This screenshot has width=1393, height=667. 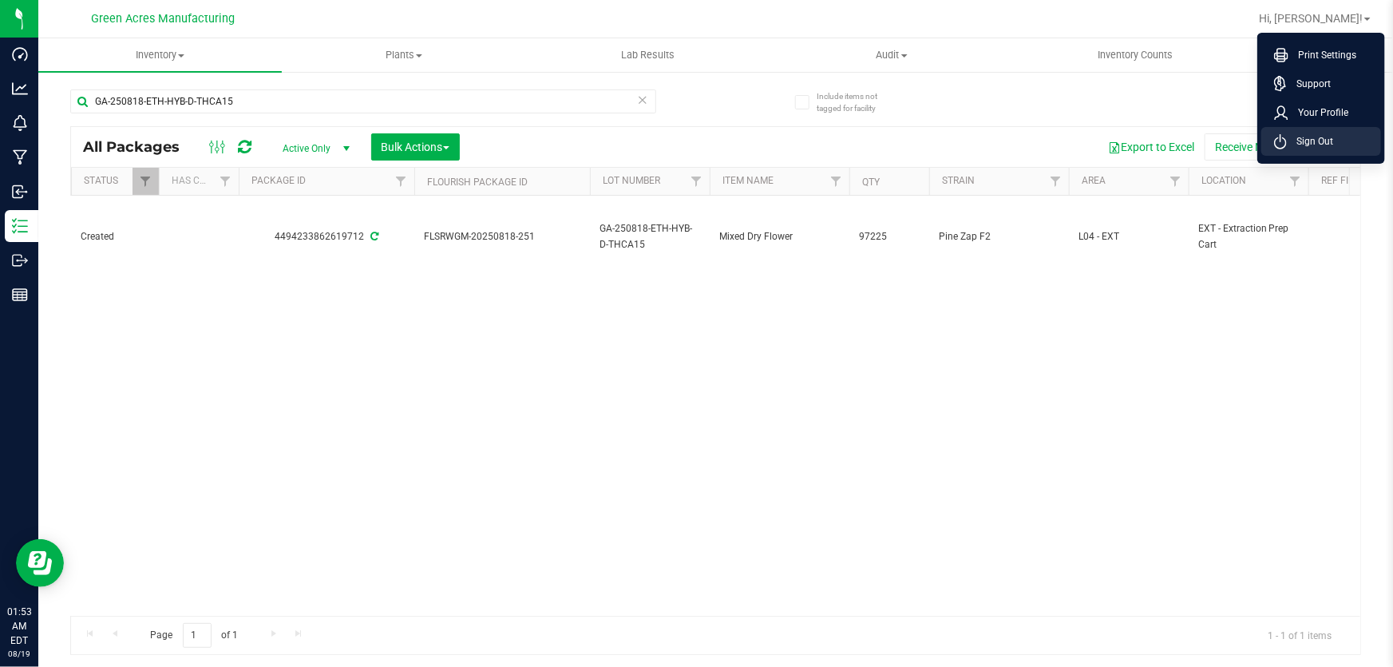 What do you see at coordinates (20, 260) in the screenshot?
I see `inline-svg: Outbound` at bounding box center [20, 260].